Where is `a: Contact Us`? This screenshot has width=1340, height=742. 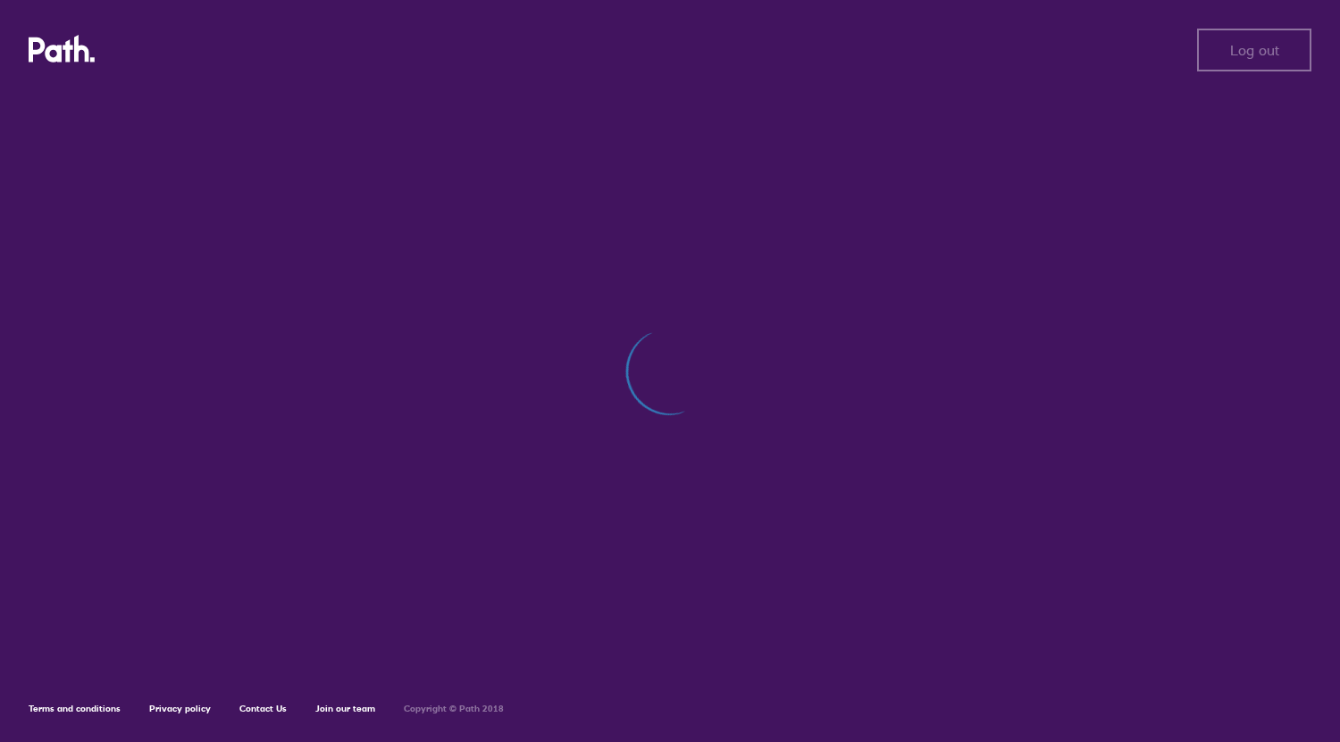
a: Contact Us is located at coordinates (263, 708).